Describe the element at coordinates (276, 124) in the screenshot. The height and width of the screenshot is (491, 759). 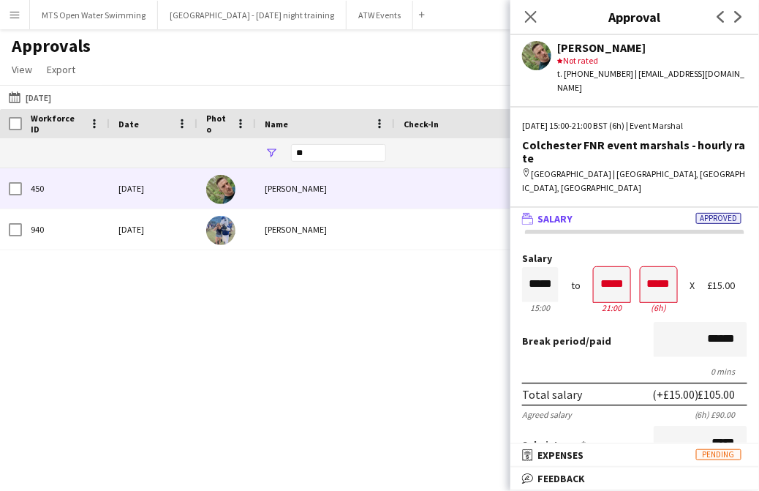
I see `span: Name` at that location.